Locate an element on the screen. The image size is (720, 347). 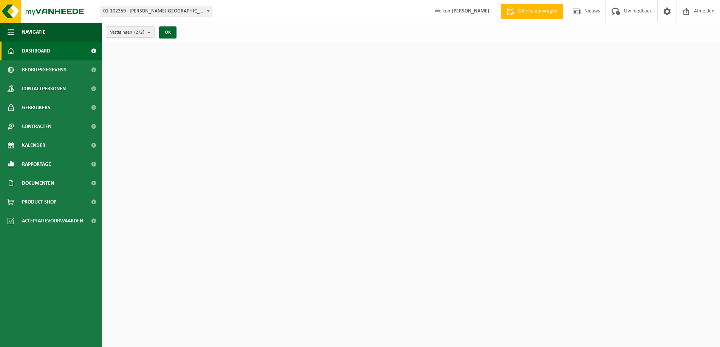
a: Offerte aanvragen is located at coordinates (532, 11).